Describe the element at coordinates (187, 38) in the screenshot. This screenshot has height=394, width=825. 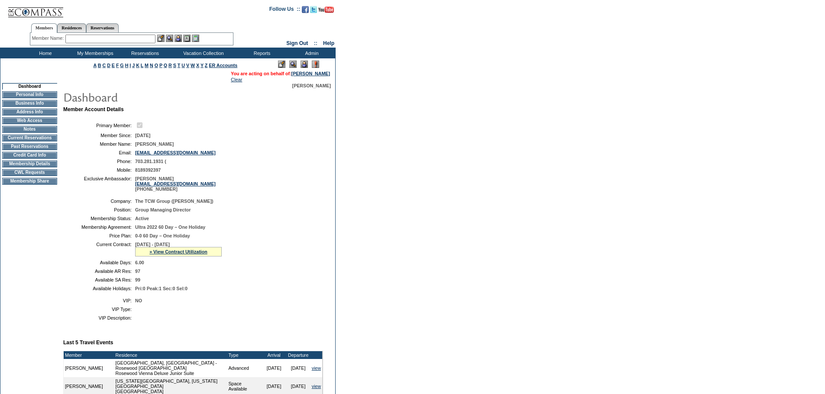
I see `img: Reservations` at that location.